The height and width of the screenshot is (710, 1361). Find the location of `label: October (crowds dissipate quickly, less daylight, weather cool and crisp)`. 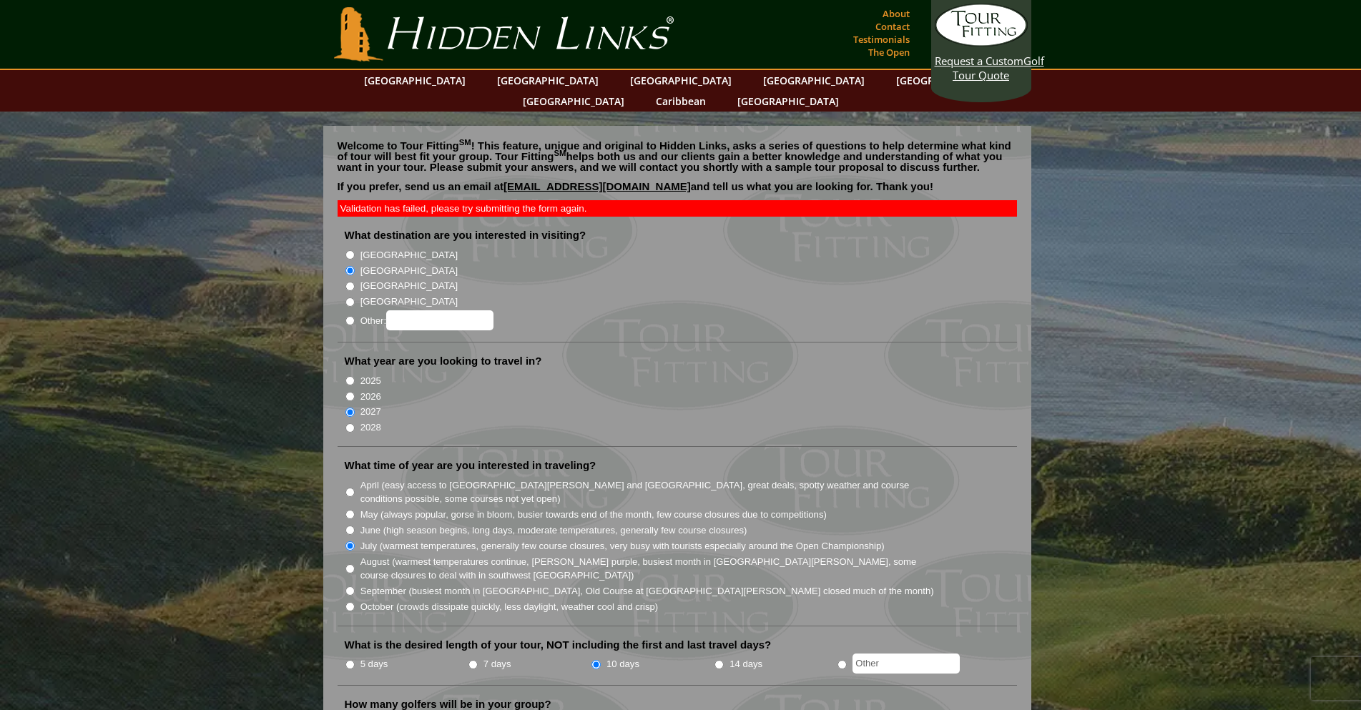

label: October (crowds dissipate quickly, less daylight, weather cool and crisp) is located at coordinates (509, 607).